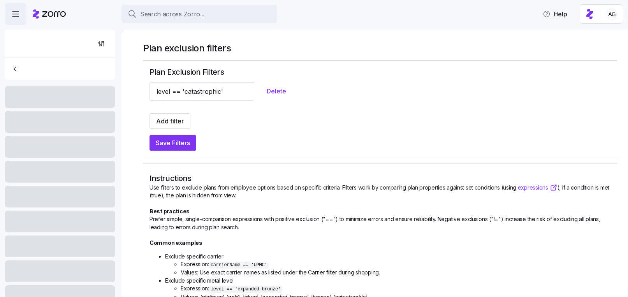 The width and height of the screenshot is (628, 297). Describe the element at coordinates (612, 14) in the screenshot. I see `img: 5fc55c57e0610270ad857448bea2f2d5` at that location.